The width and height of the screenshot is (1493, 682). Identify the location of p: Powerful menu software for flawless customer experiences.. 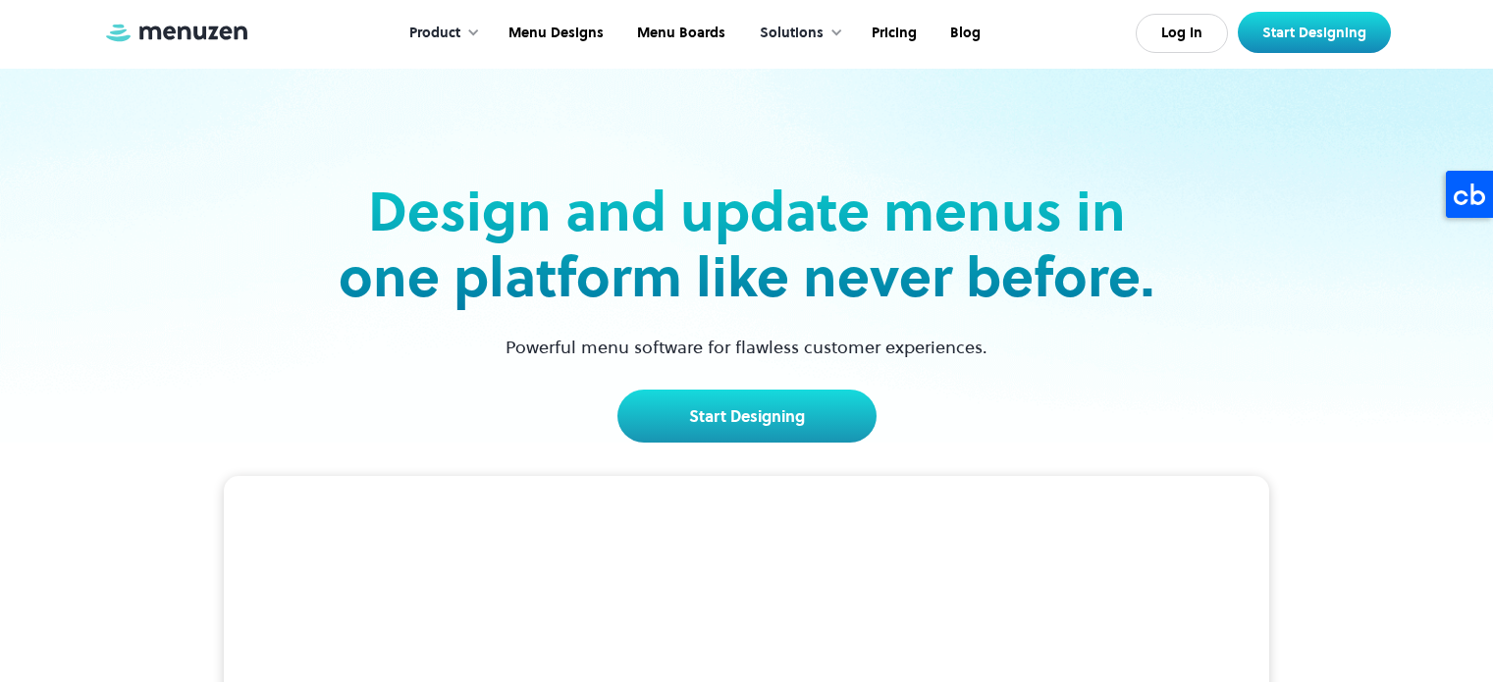
(746, 347).